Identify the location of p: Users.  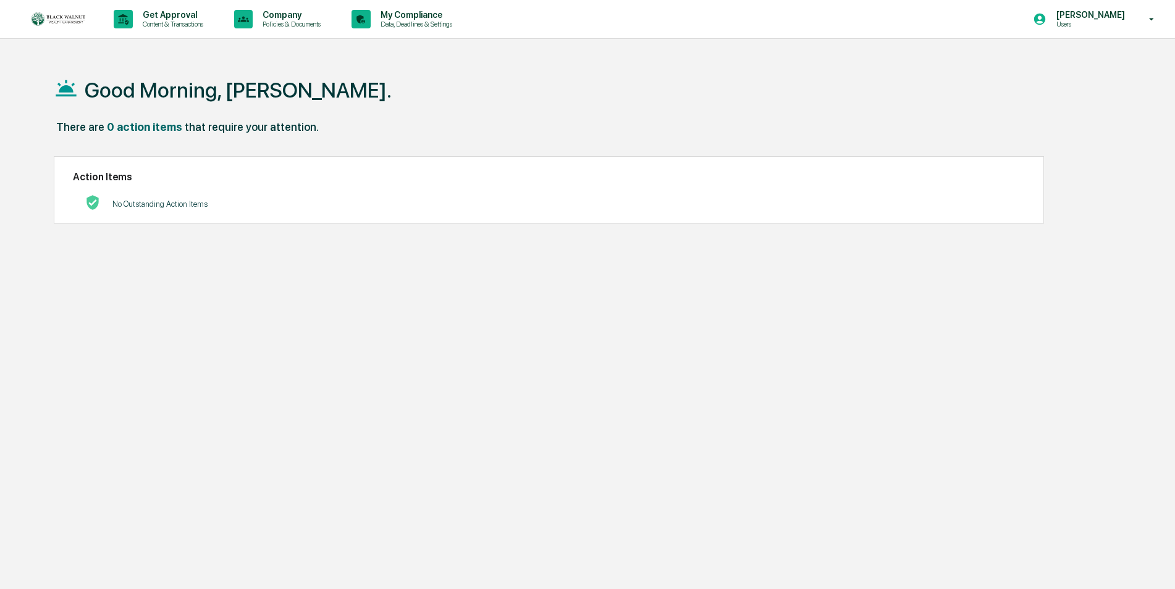
(1089, 24).